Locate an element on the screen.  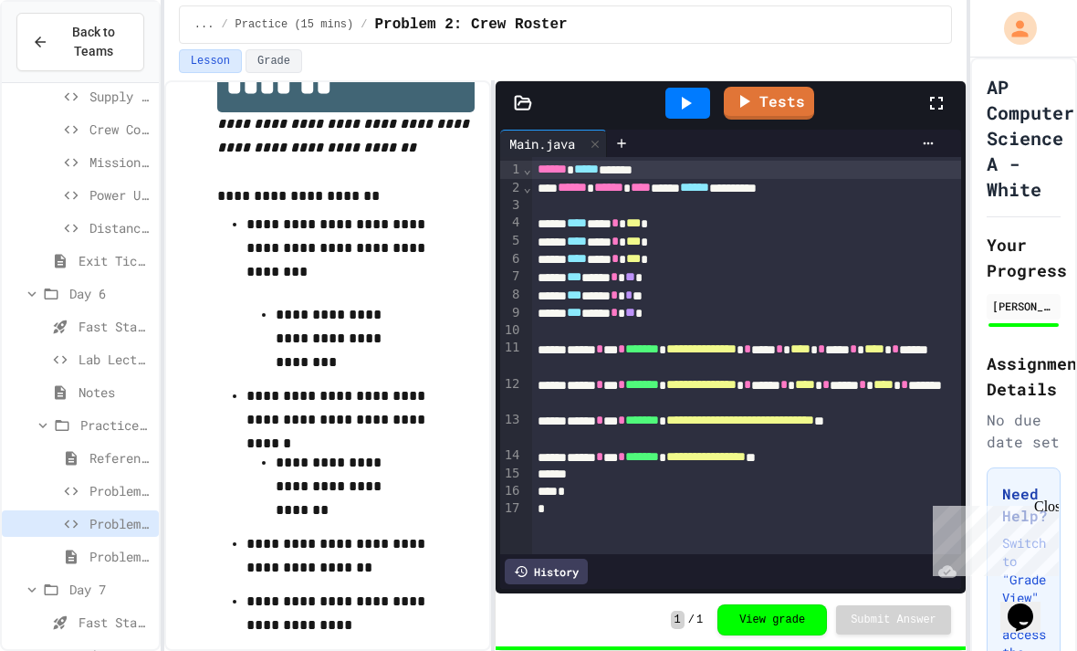
div: 8 is located at coordinates (511, 295).